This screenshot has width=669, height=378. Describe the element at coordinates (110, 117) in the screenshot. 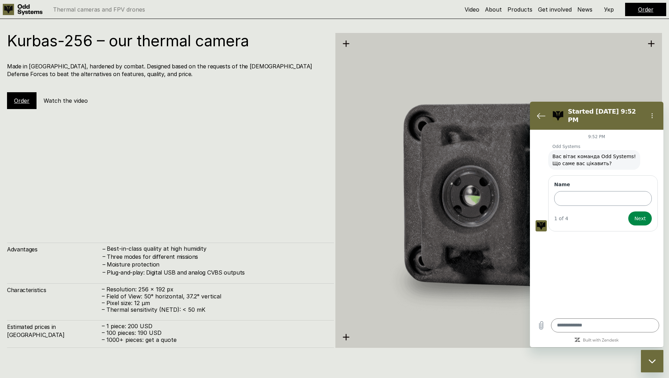

I see `button: Next` at that location.